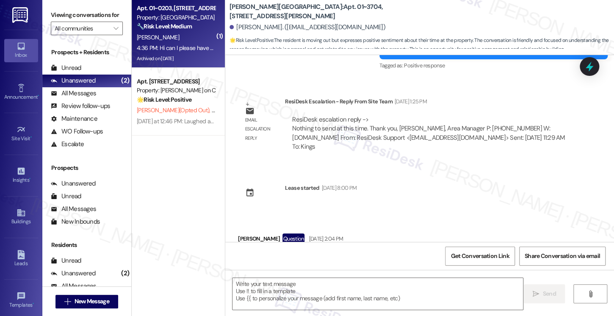  What do you see at coordinates (87, 52) in the screenshot?
I see `div: Prospects + Residents` at bounding box center [87, 52].